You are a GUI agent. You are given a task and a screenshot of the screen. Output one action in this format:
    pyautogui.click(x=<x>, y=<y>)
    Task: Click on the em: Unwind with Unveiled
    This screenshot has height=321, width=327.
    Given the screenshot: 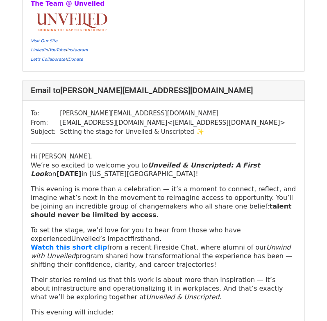 What is the action you would take?
    pyautogui.click(x=161, y=252)
    